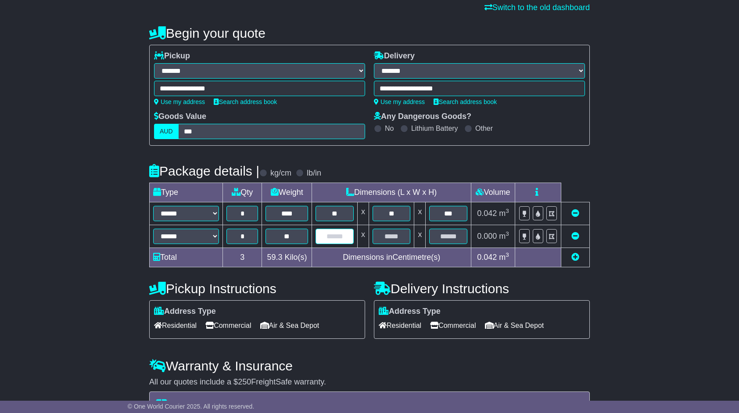 This screenshot has height=413, width=739. I want to click on label: Other, so click(484, 128).